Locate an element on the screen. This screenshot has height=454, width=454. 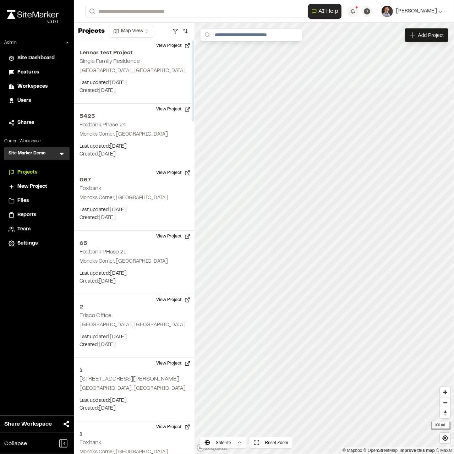
img: User is located at coordinates (388, 11).